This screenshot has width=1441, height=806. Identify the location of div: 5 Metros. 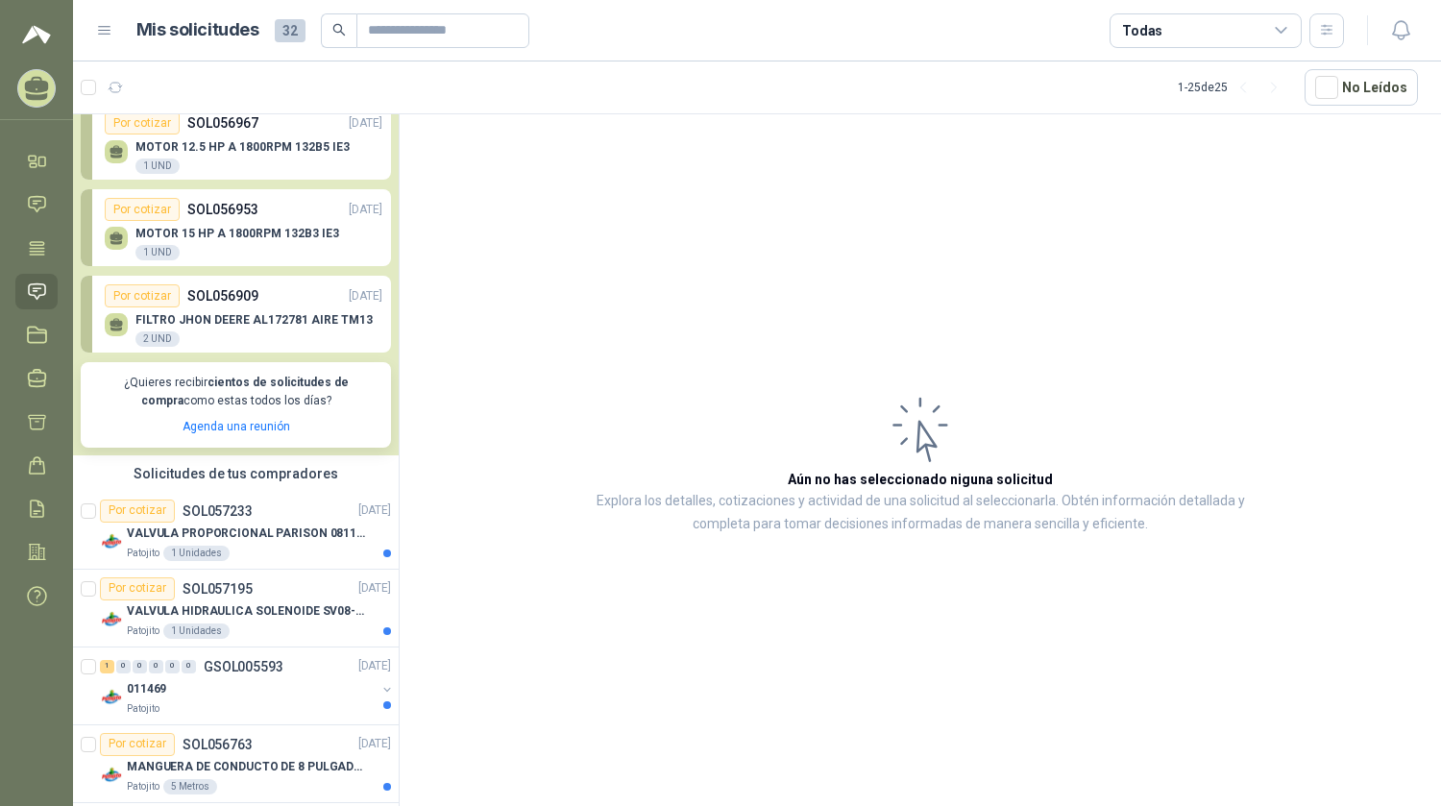
(190, 787).